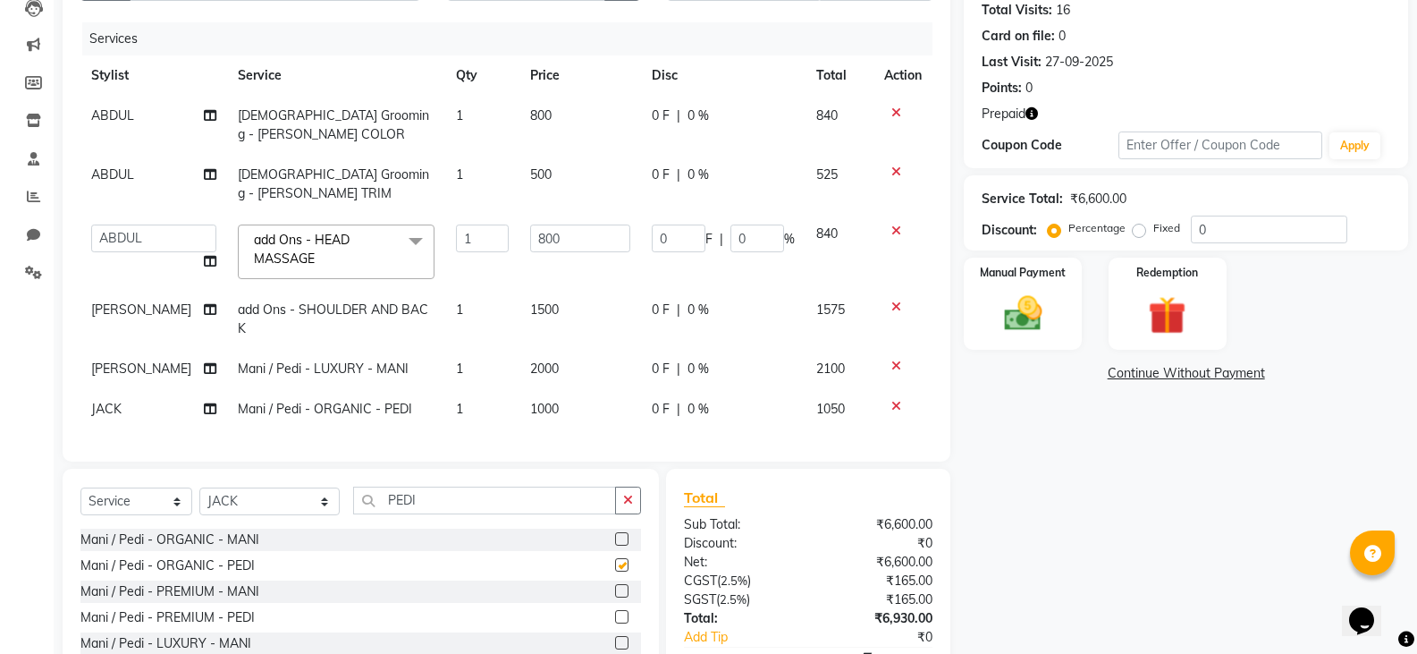  What do you see at coordinates (541, 115) in the screenshot?
I see `span: 800` at bounding box center [541, 115].